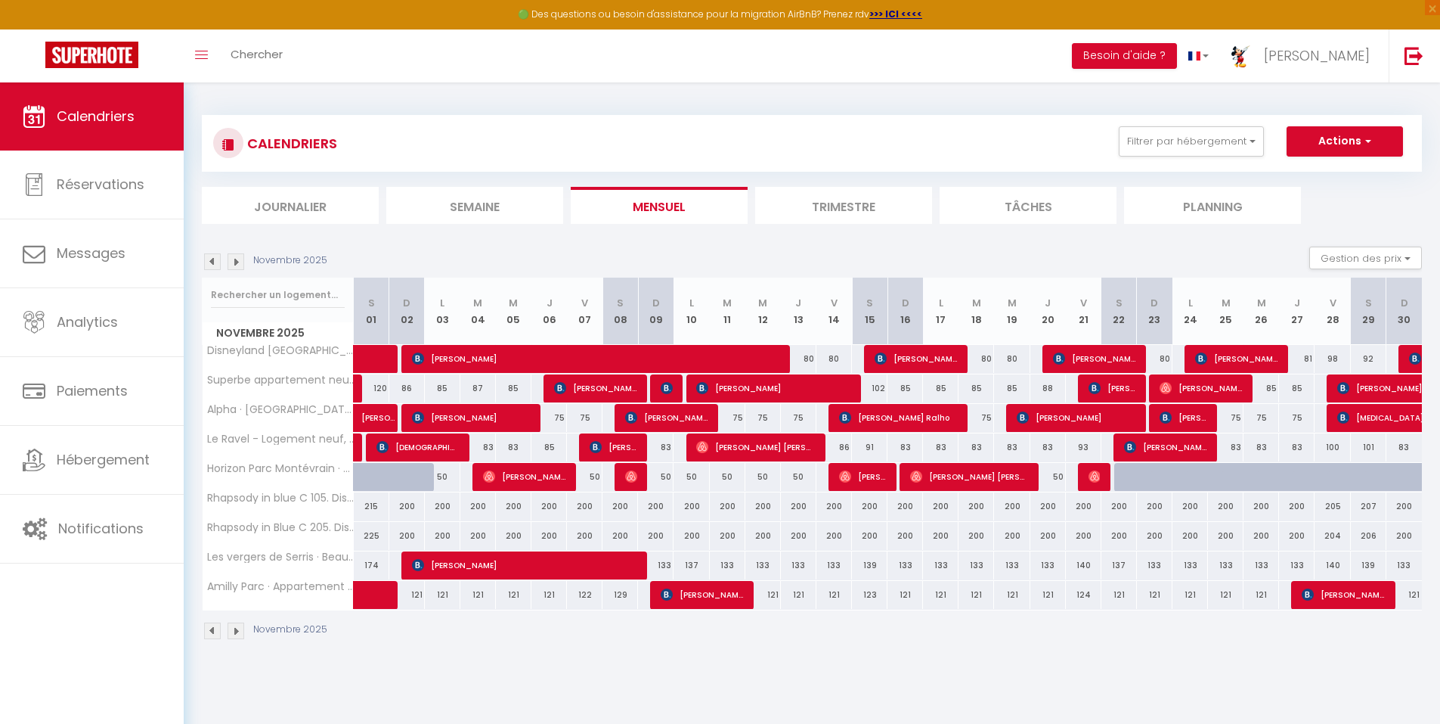 Image resolution: width=1440 pixels, height=724 pixels. I want to click on p: Novembre 2025, so click(290, 260).